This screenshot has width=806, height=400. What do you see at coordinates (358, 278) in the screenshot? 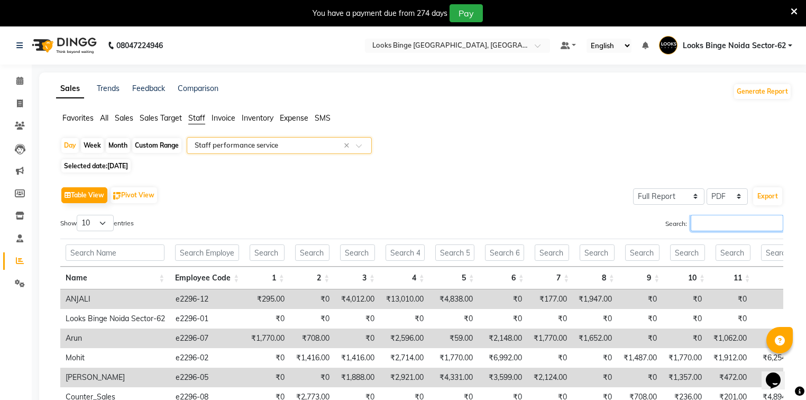
I see `th: 3: activate to sort column ascending` at bounding box center [358, 278].